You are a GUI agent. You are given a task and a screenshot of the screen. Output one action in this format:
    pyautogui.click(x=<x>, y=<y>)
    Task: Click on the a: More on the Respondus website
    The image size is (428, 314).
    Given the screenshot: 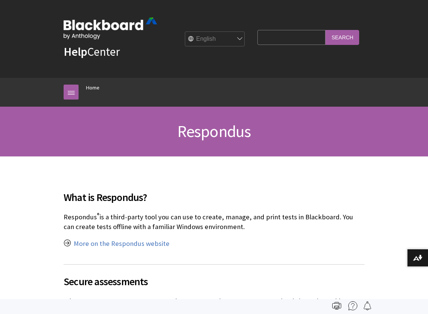 What is the action you would take?
    pyautogui.click(x=121, y=243)
    